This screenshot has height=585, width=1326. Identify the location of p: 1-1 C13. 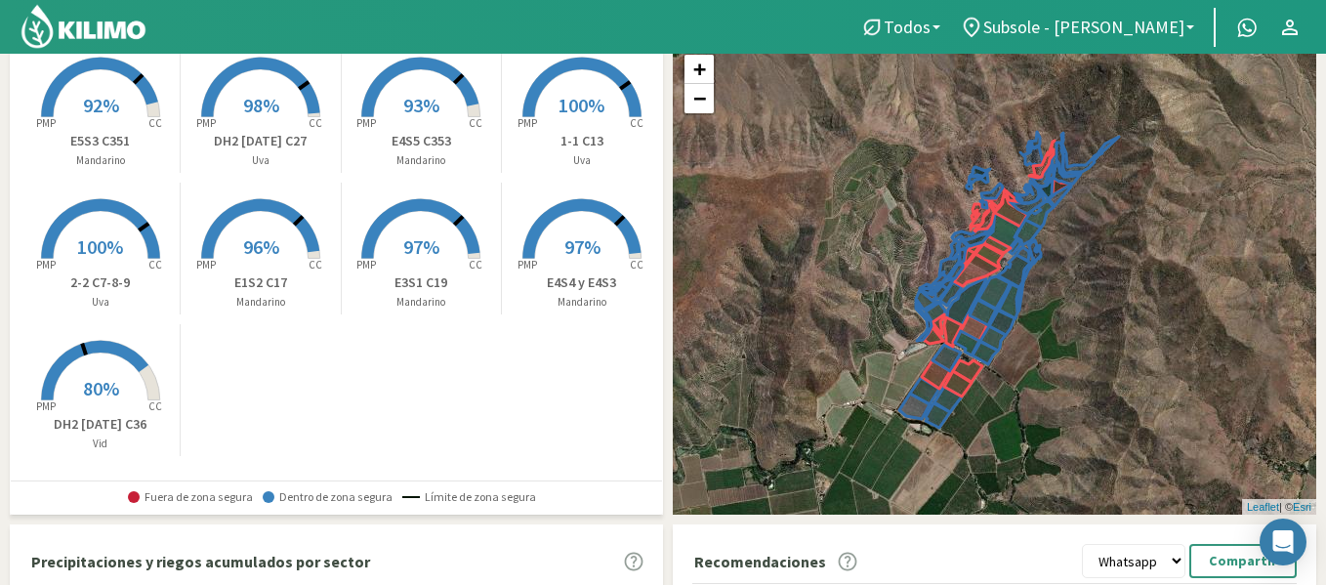
(582, 141).